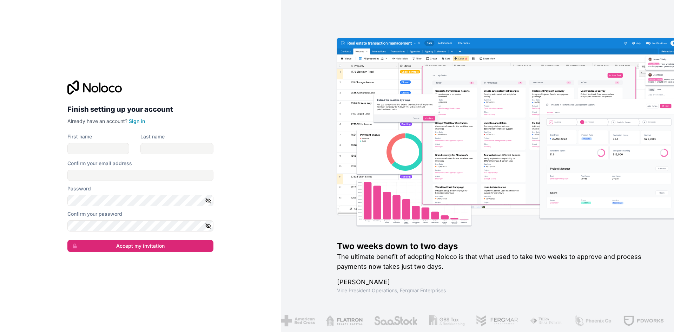 This screenshot has height=332, width=674. I want to click on input: given-name, so click(98, 148).